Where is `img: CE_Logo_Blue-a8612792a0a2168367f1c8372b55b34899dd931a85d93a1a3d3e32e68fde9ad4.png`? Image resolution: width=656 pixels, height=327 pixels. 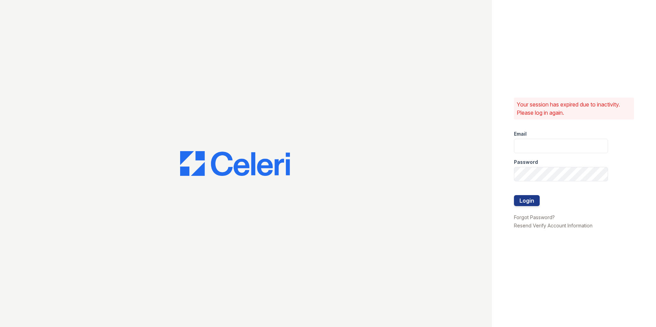 img: CE_Logo_Blue-a8612792a0a2168367f1c8372b55b34899dd931a85d93a1a3d3e32e68fde9ad4.png is located at coordinates (235, 163).